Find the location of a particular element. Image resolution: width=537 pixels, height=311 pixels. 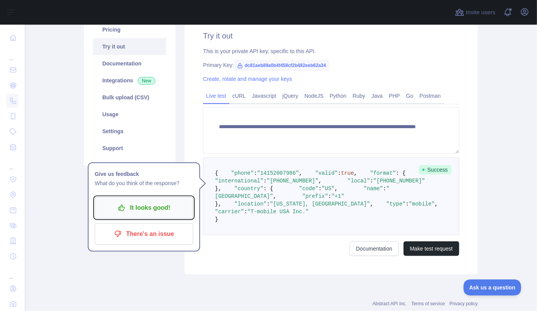

a: Create, rotate and manage your keys is located at coordinates (247, 79).